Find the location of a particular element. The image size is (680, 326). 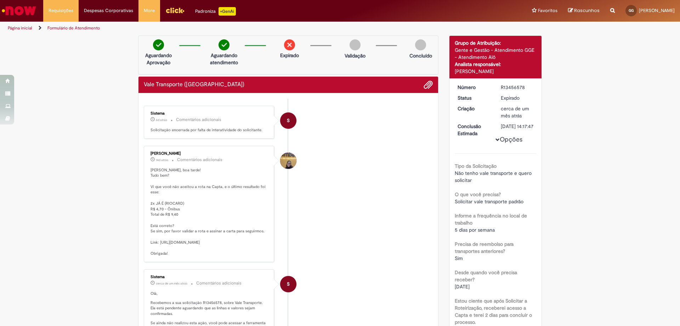

b: Informe a frequência no local de trabalho is located at coordinates (491, 219).